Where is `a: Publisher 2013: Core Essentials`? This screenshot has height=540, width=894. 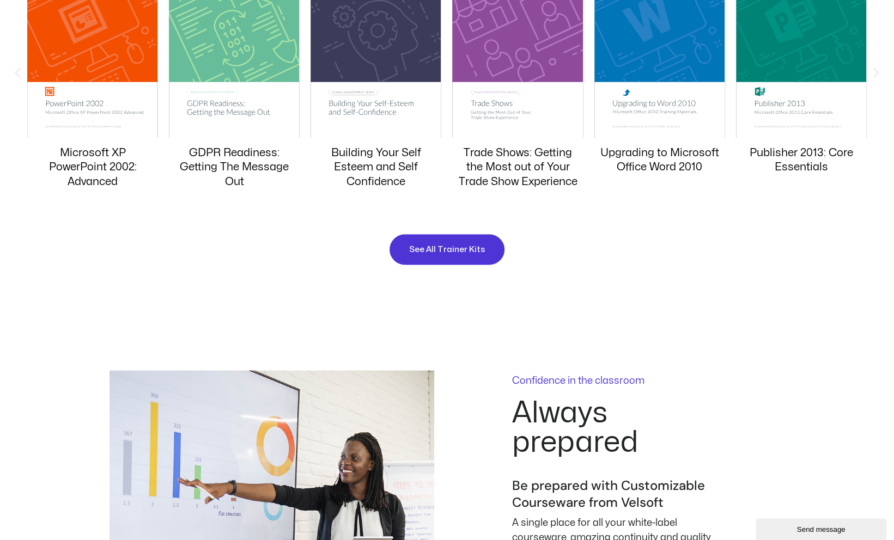 a: Publisher 2013: Core Essentials is located at coordinates (801, 160).